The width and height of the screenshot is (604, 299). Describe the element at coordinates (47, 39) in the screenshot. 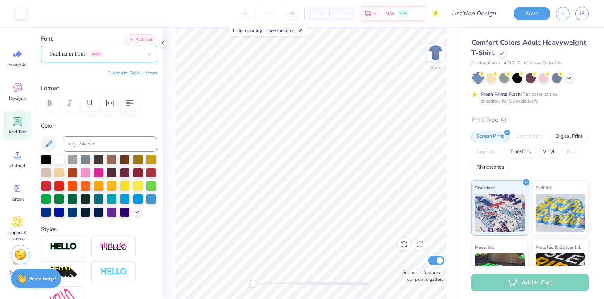

I see `label: Font` at that location.